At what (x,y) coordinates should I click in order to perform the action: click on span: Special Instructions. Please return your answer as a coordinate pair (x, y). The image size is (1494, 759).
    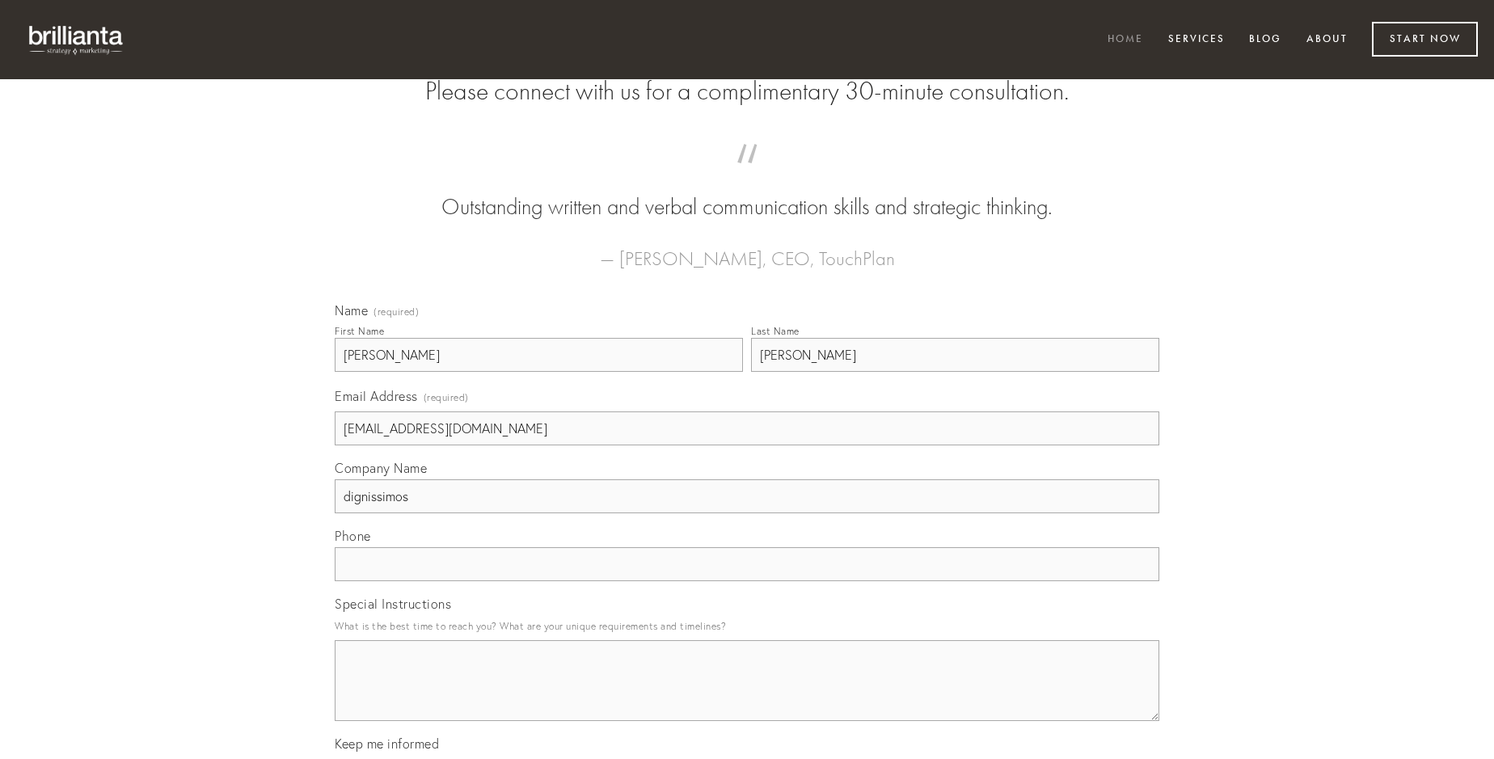
    Looking at the image, I should click on (393, 604).